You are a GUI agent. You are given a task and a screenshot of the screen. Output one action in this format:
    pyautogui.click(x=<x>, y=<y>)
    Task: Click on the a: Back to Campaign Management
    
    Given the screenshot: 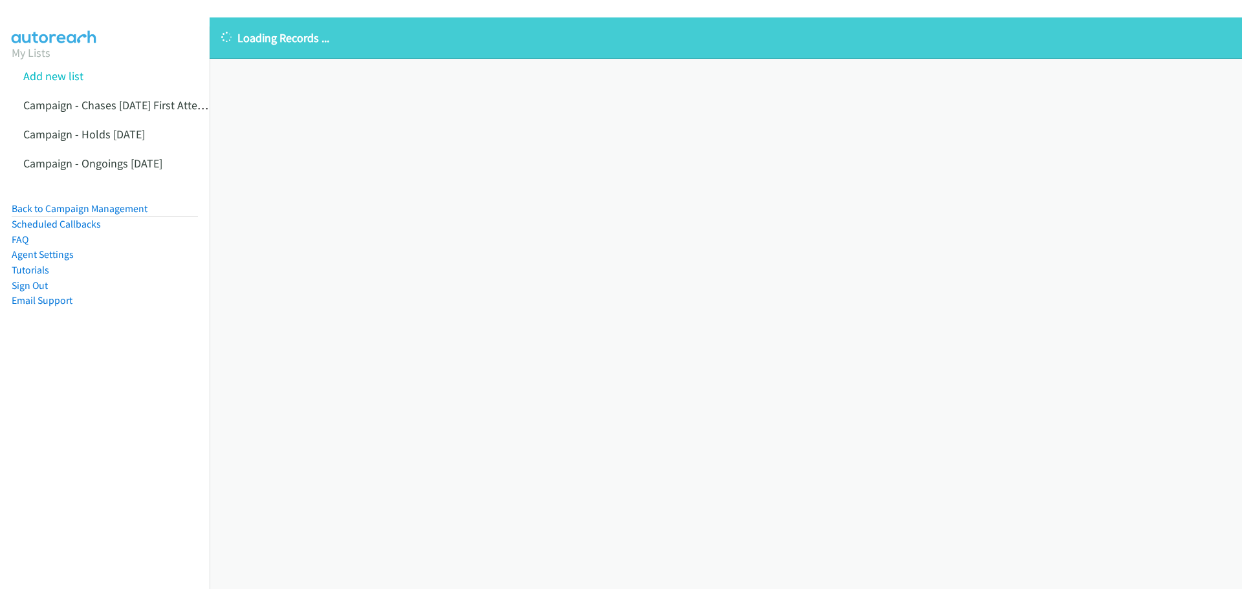 What is the action you would take?
    pyautogui.click(x=80, y=208)
    